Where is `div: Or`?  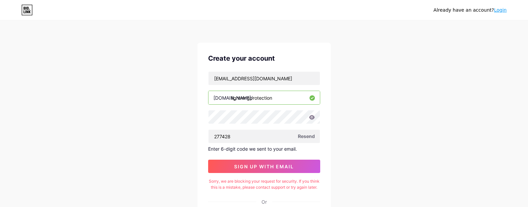
div: Or is located at coordinates (264, 202).